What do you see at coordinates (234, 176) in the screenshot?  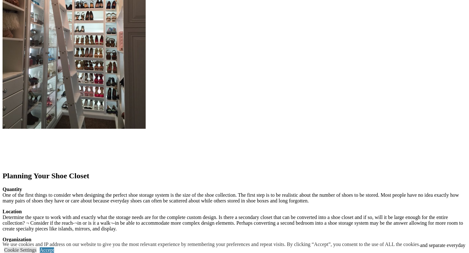 I see `h2: Planning Your Shoe Closet` at bounding box center [234, 176].